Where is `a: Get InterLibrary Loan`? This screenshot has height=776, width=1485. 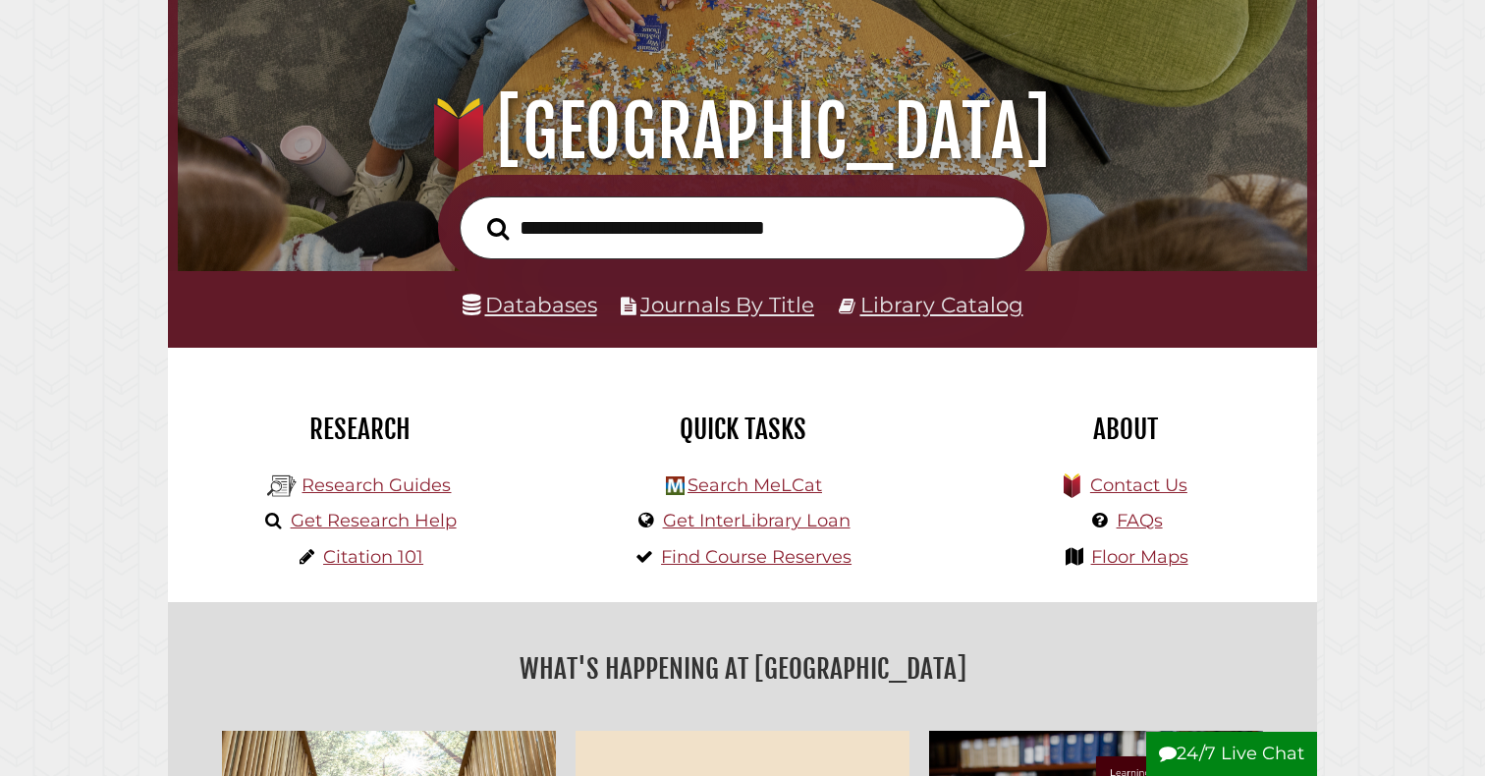 a: Get InterLibrary Loan is located at coordinates (756, 520).